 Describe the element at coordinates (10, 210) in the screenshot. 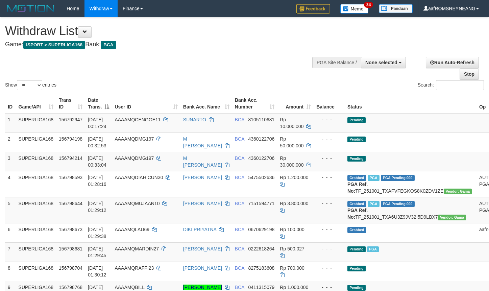

I see `td: 5` at that location.